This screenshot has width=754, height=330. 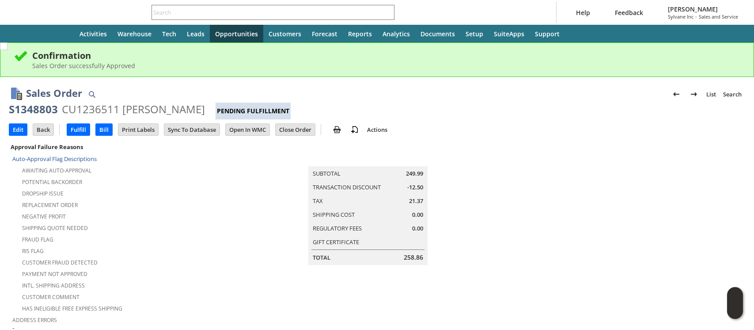 I want to click on span: Analytics, so click(x=396, y=34).